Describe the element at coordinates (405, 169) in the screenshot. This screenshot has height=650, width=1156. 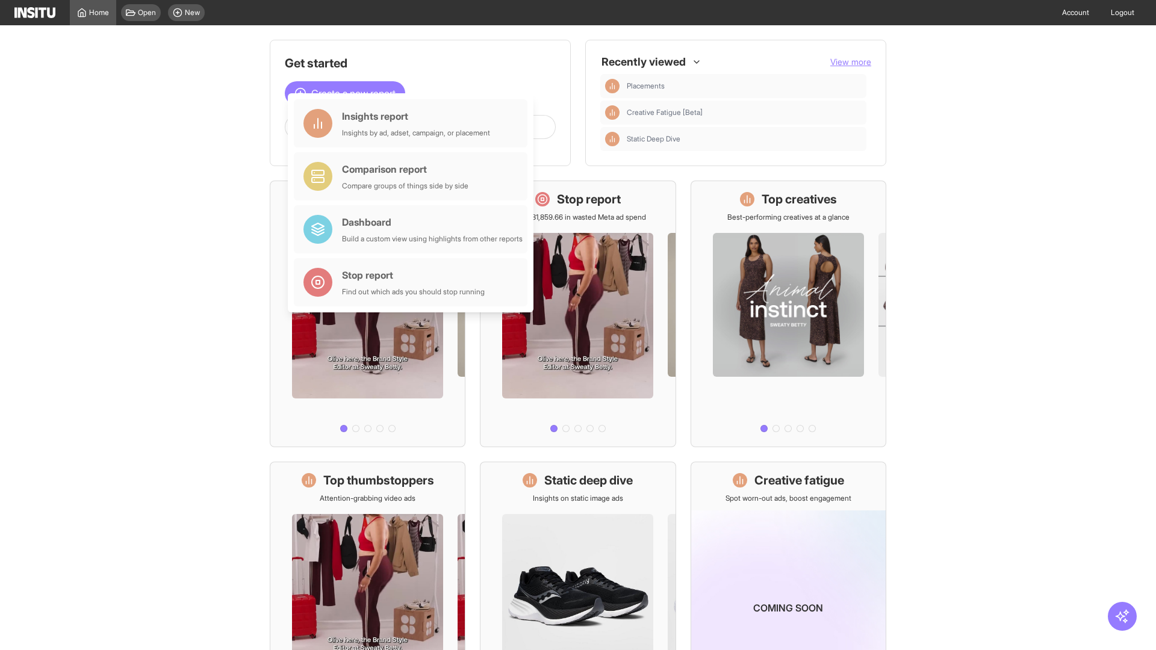
I see `div: Comparison report` at that location.